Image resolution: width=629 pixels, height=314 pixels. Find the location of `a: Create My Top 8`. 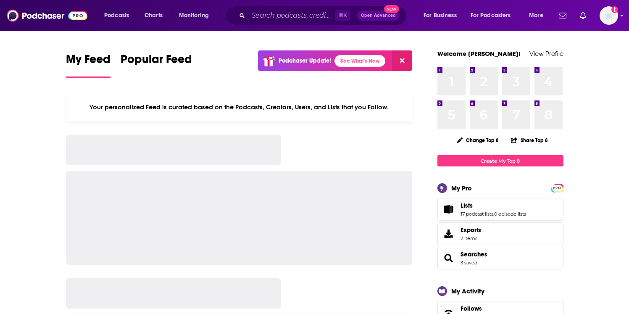

a: Create My Top 8 is located at coordinates (501, 161).